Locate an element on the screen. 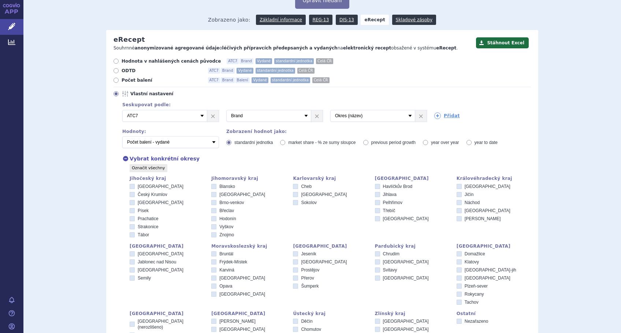 Image resolution: width=621 pixels, height=333 pixels. div: Jihočeský kraj is located at coordinates (167, 178).